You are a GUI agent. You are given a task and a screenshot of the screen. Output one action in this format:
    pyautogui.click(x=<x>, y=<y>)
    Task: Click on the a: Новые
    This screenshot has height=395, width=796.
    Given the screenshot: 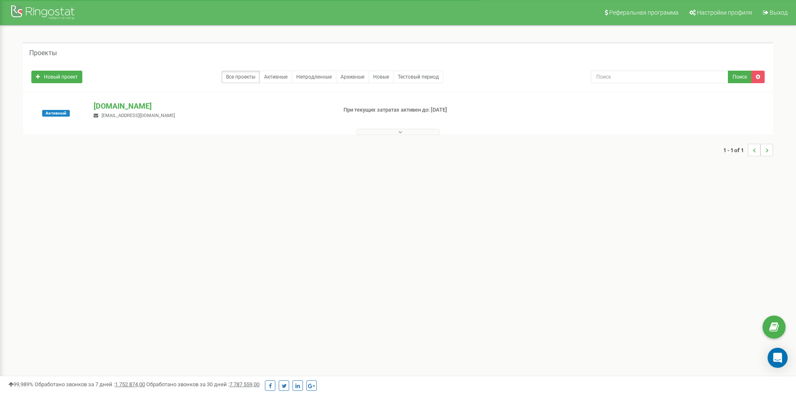 What is the action you would take?
    pyautogui.click(x=381, y=77)
    